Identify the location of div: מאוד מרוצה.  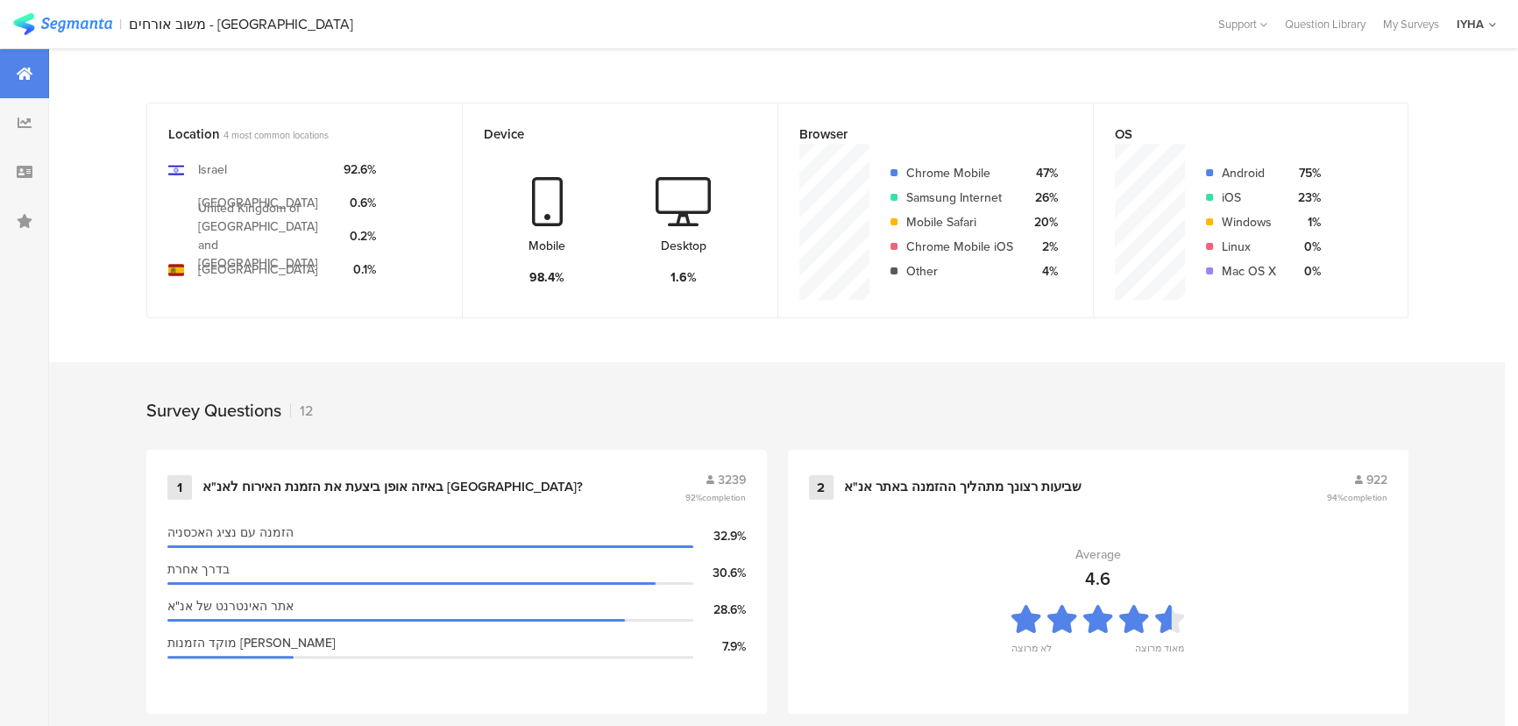
(1160, 653).